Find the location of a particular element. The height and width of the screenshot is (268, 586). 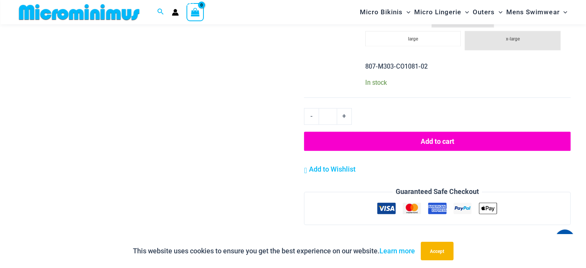

span: Micro Lingerie is located at coordinates (438, 12).